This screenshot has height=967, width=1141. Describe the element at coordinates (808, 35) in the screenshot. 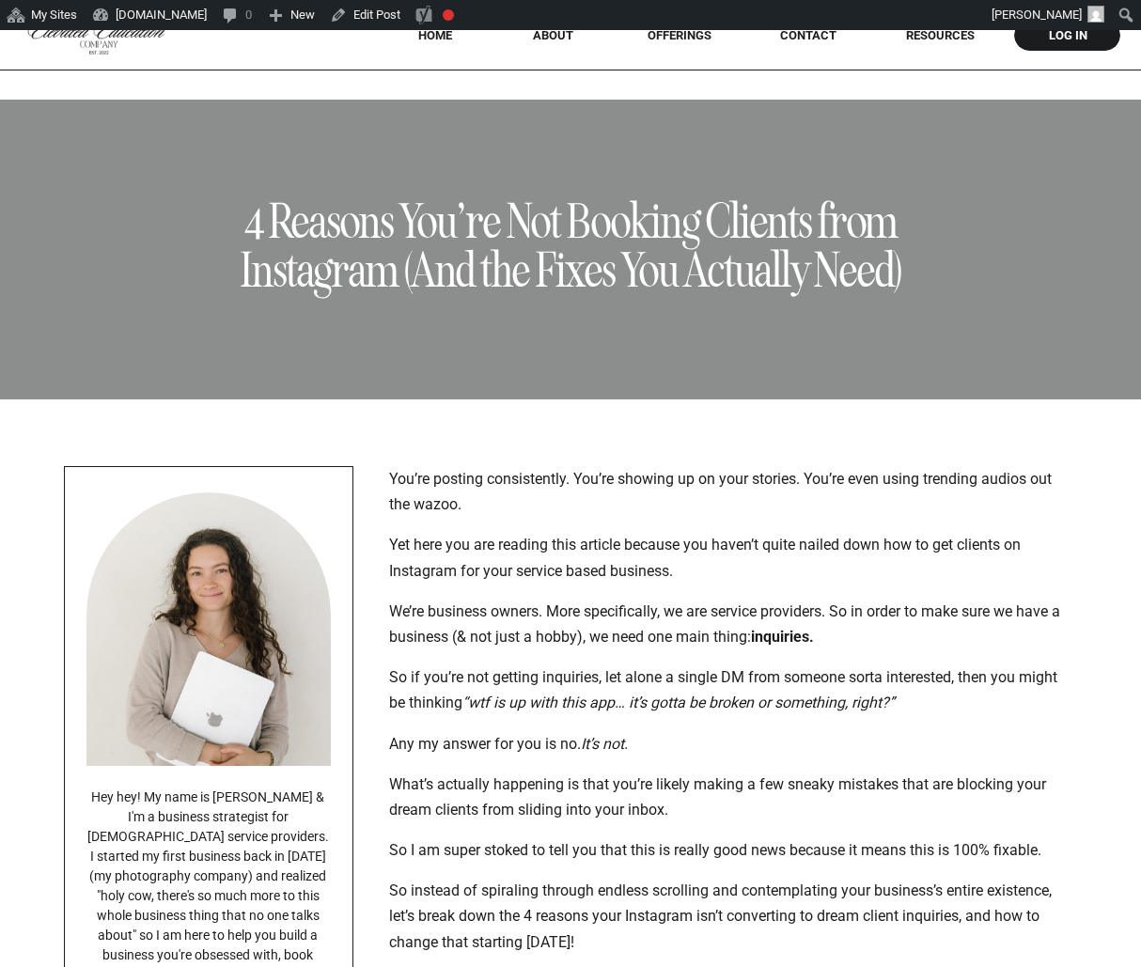

I see `a: Contact` at that location.